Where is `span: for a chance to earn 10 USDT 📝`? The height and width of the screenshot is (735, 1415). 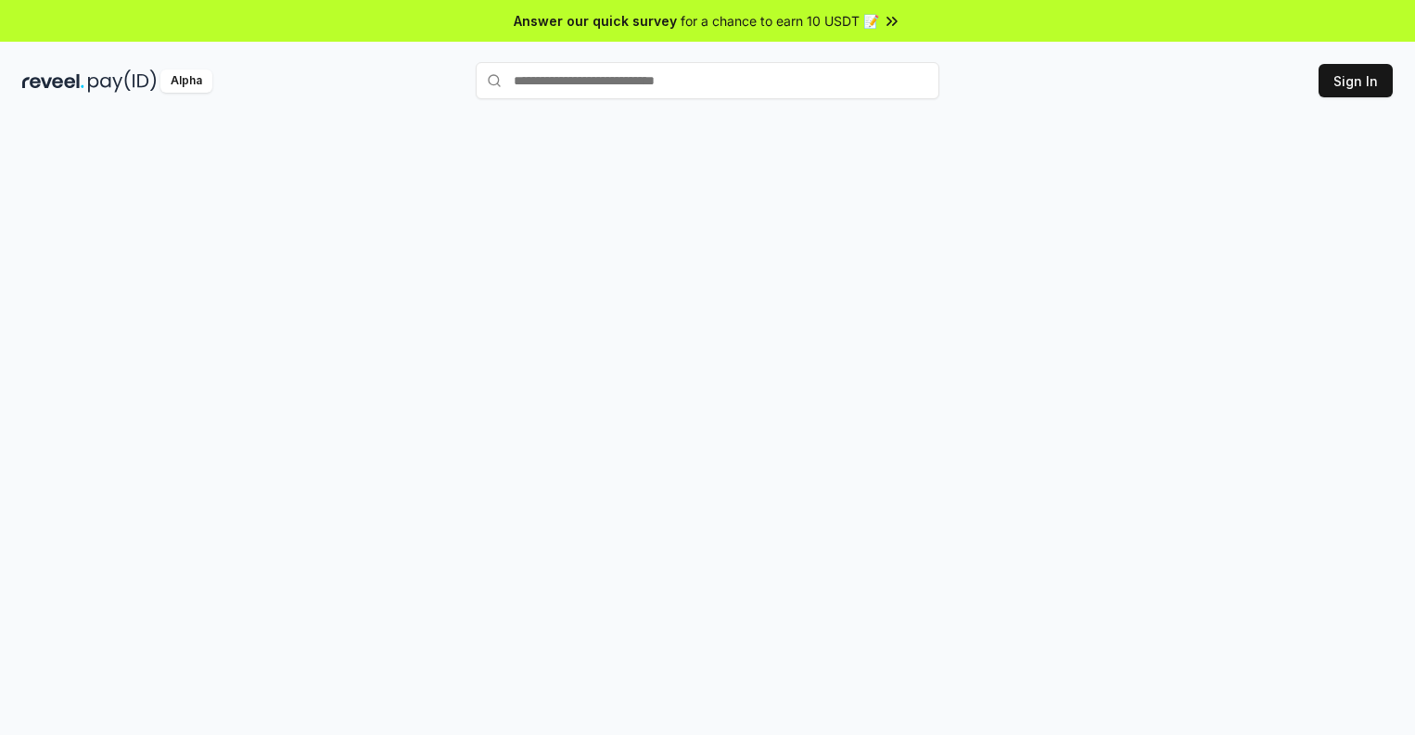
span: for a chance to earn 10 USDT 📝 is located at coordinates (780, 20).